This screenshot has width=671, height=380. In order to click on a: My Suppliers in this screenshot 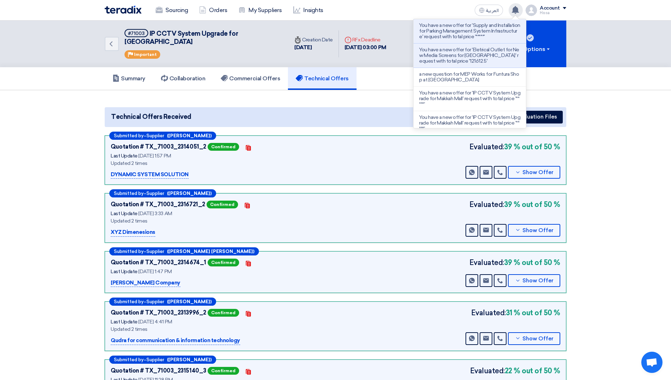, I will do `click(260, 10)`.